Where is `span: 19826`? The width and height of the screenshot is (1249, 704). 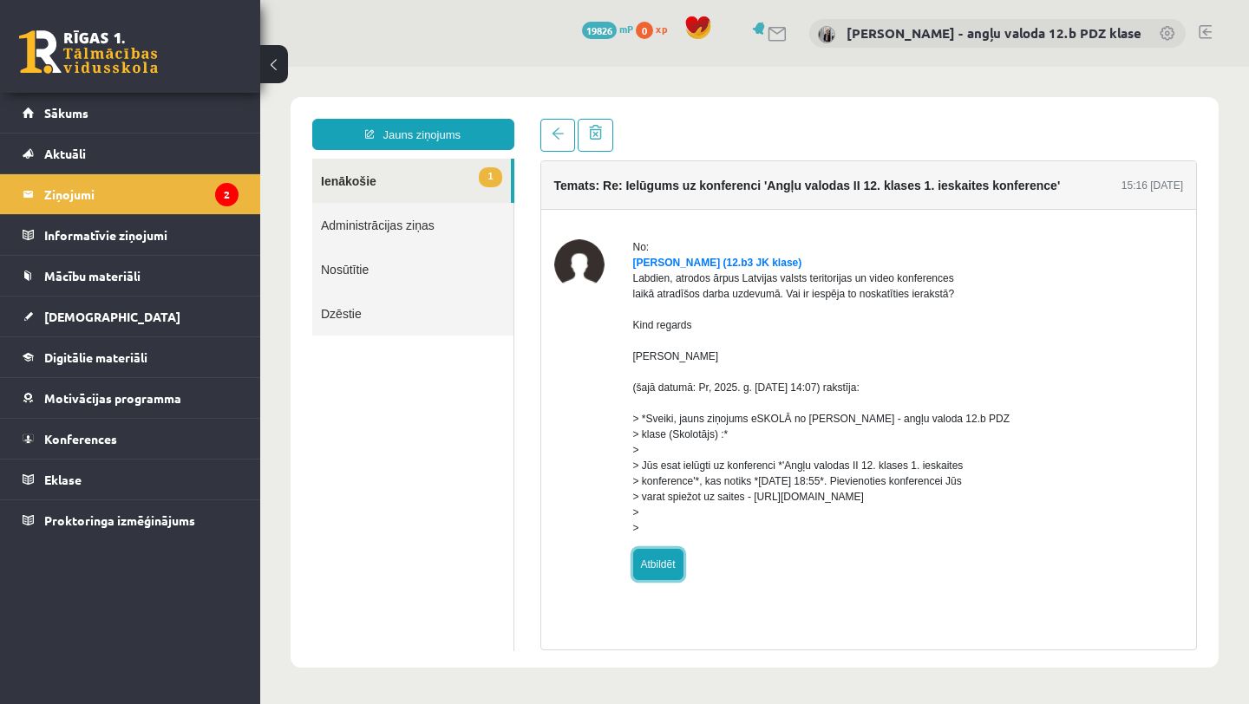
span: 19826 is located at coordinates (599, 30).